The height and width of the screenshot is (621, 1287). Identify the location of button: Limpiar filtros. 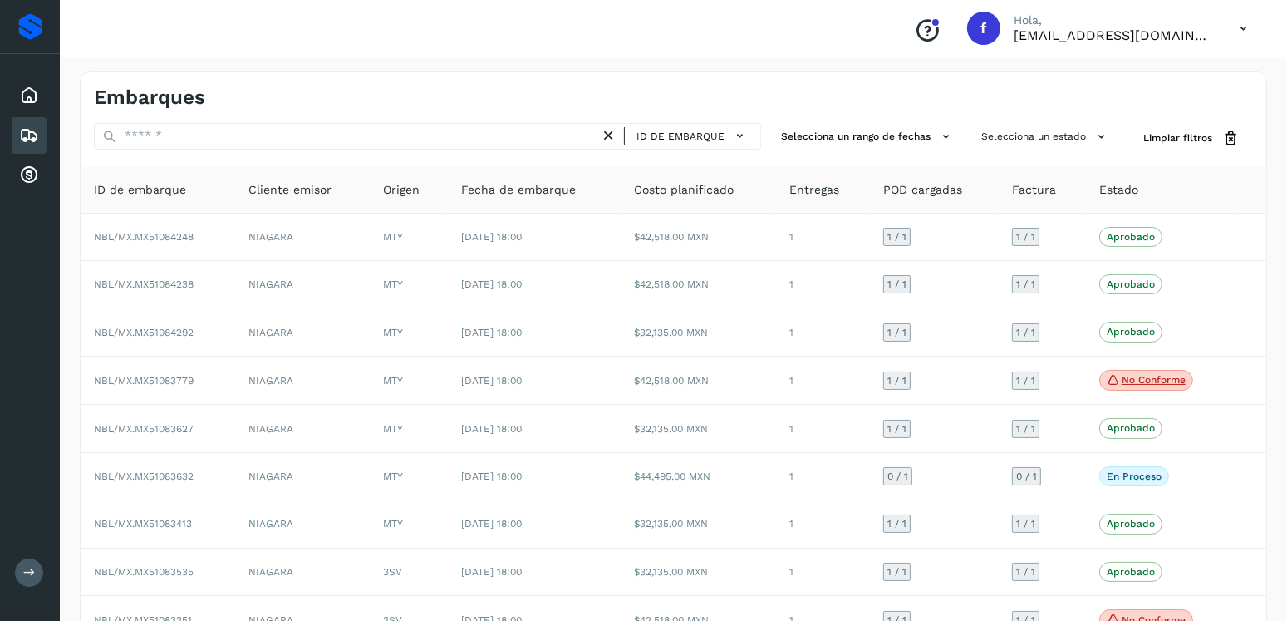
(1192, 138).